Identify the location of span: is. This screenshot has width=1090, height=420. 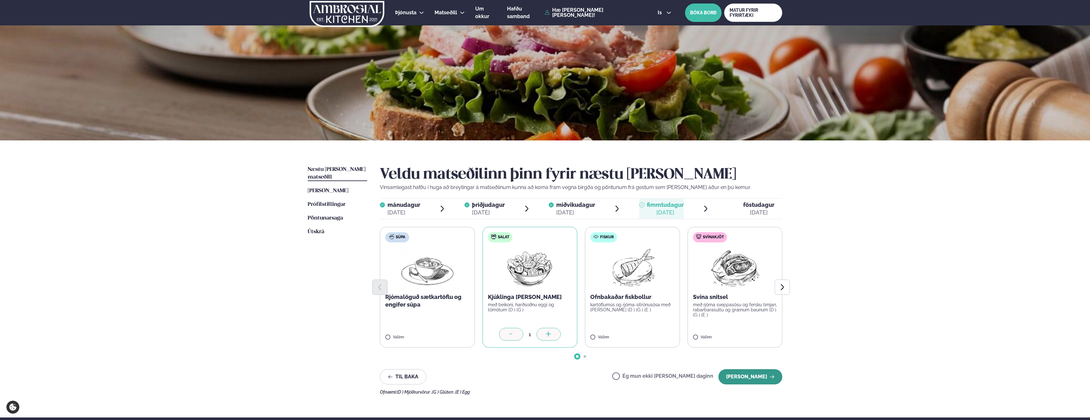
(660, 13).